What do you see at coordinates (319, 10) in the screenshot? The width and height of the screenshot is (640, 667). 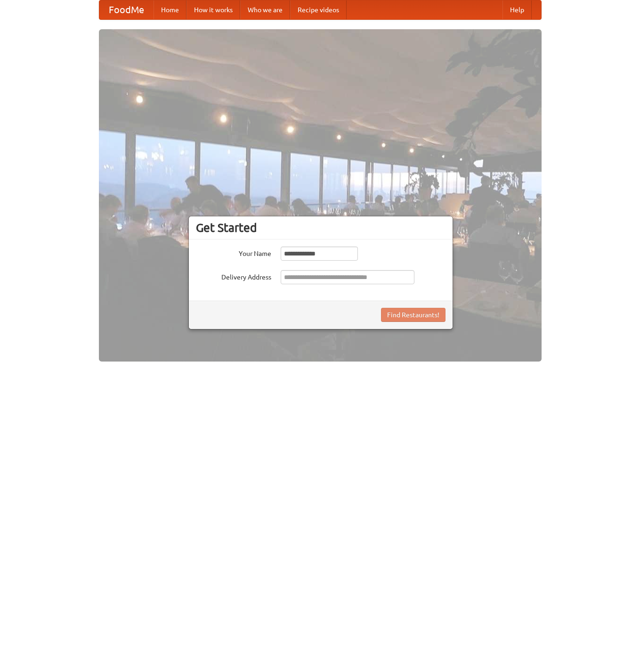 I see `a: Recipe videos` at bounding box center [319, 10].